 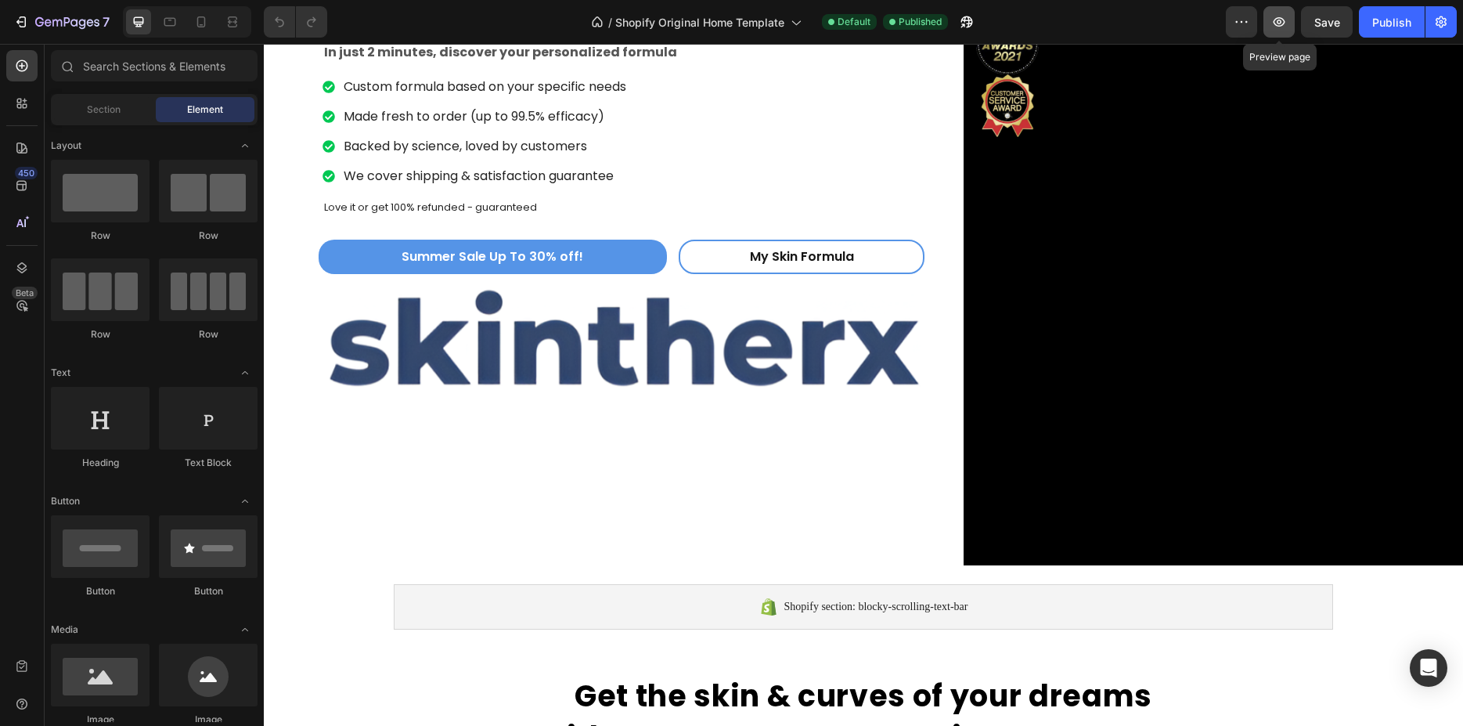 What do you see at coordinates (612, 563) in the screenshot?
I see `span: Shopify section: blocky-scrolling-text-bar` at bounding box center [612, 563].